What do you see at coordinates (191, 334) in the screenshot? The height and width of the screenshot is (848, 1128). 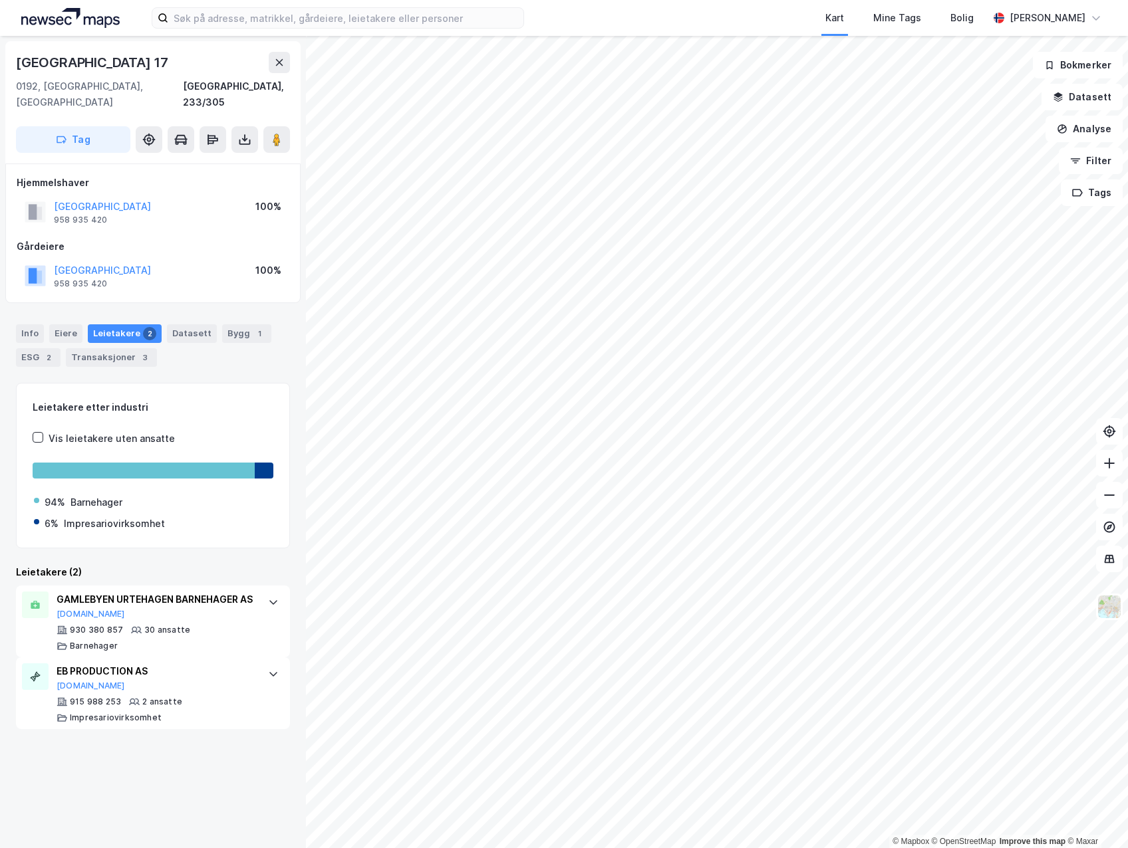 I see `div: Datasett` at bounding box center [191, 334].